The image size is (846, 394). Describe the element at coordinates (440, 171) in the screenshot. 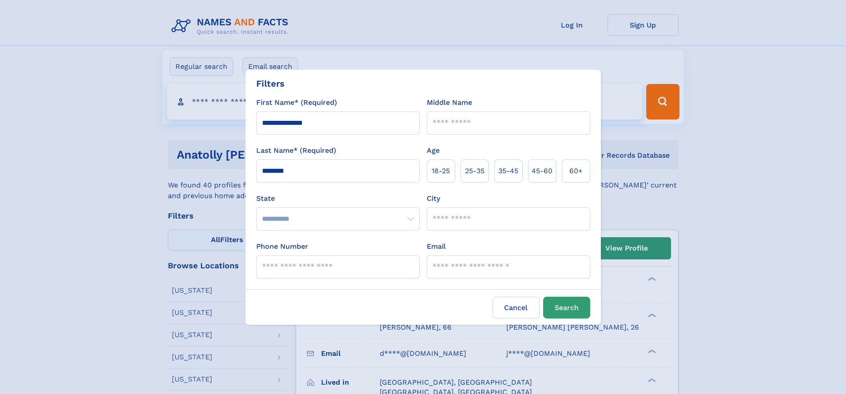

I see `span: 18‑25` at that location.